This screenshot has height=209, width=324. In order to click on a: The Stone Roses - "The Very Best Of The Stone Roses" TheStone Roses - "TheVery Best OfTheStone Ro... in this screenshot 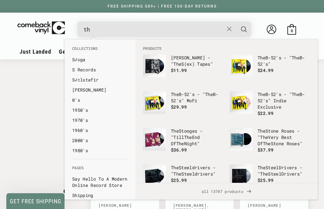, I will do `click(270, 143)`.